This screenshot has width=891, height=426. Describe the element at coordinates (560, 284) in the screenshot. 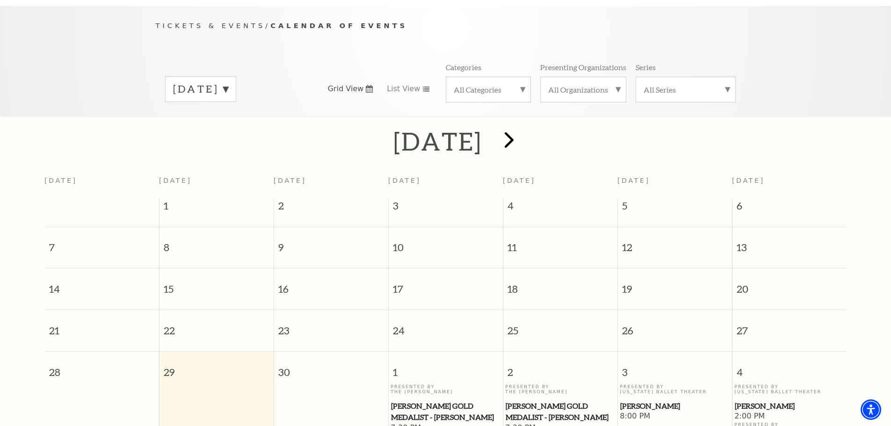

I see `span: 18` at that location.